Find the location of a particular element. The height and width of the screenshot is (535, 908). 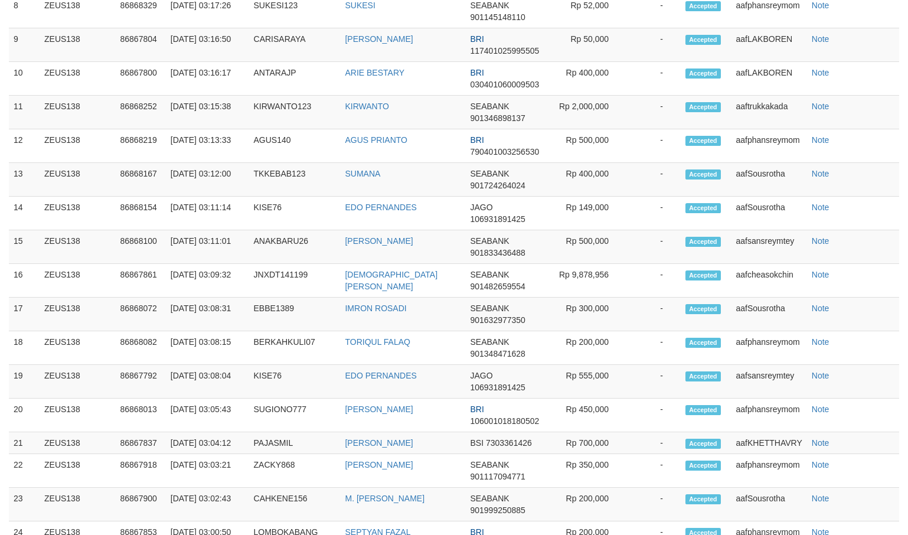

span: Copy 030401060009503 to clipboard is located at coordinates (504, 84).